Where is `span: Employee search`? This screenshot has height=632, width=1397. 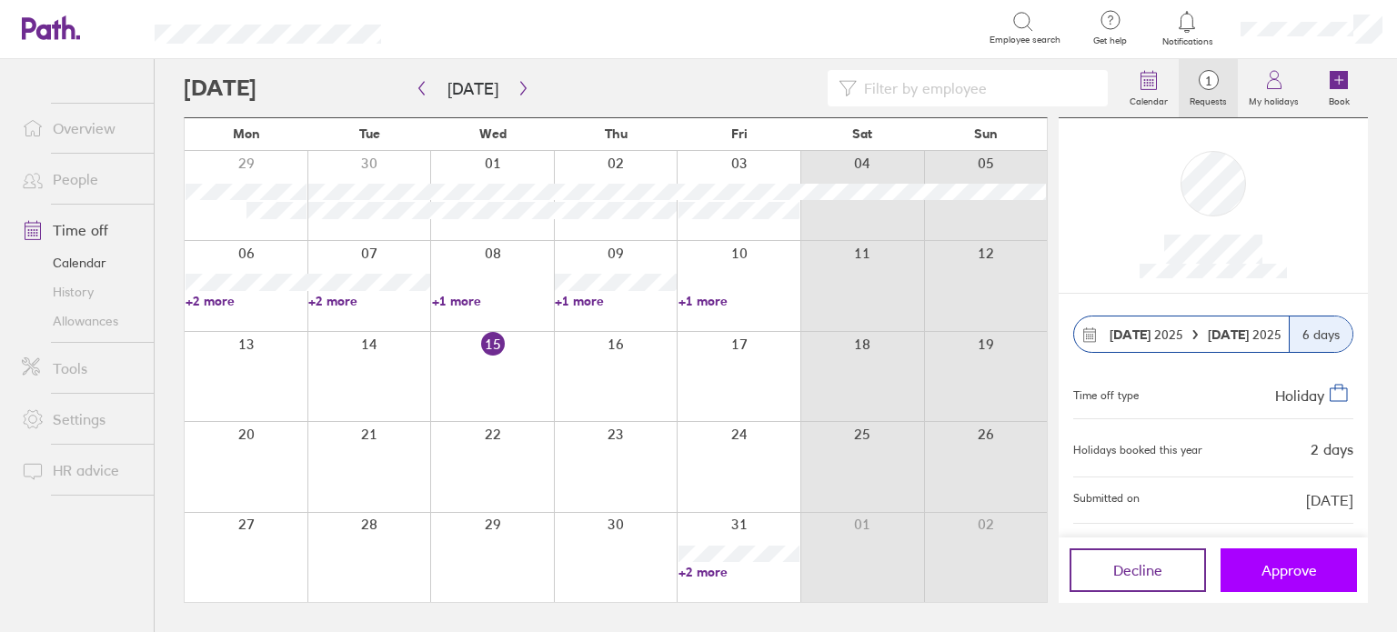
span: Employee search is located at coordinates (1025, 40).